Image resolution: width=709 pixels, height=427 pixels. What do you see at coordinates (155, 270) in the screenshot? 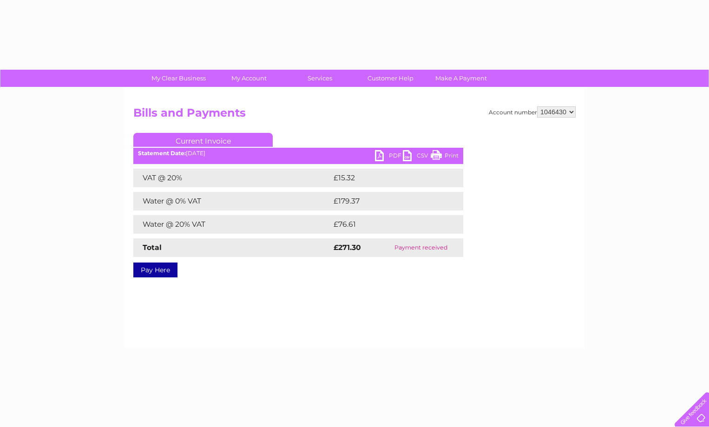
I see `a: Pay Here` at bounding box center [155, 270].